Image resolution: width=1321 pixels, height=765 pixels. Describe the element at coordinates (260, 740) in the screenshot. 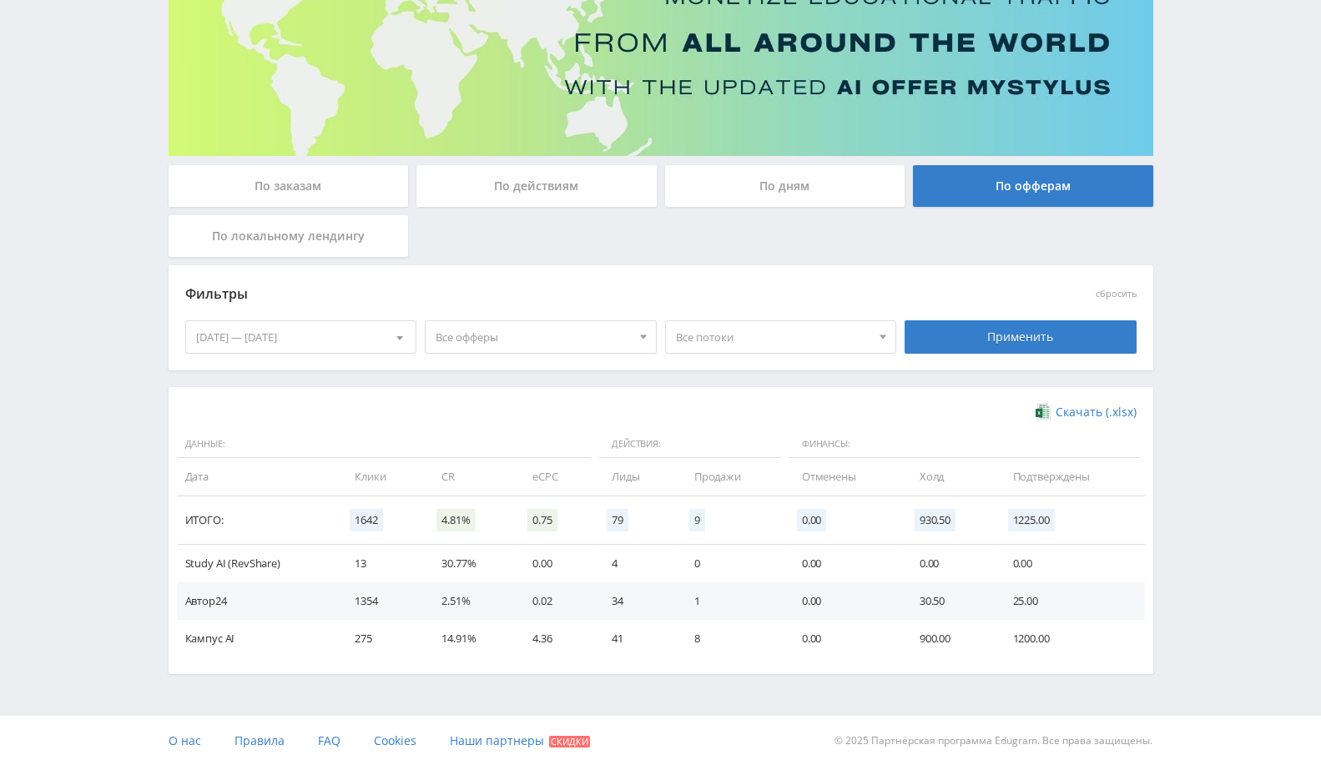

I see `span: Правила` at that location.